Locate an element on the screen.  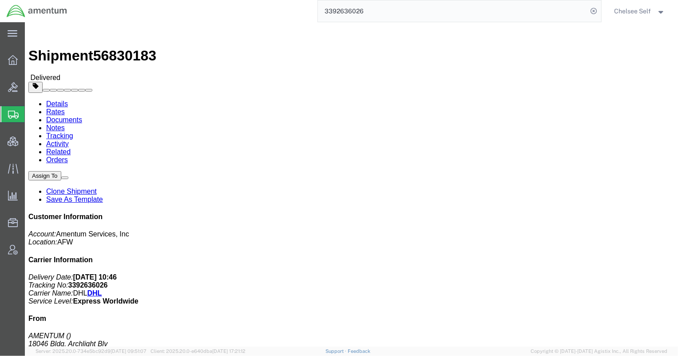
span: Client: 2025.20.0-e640dba is located at coordinates (198, 351).